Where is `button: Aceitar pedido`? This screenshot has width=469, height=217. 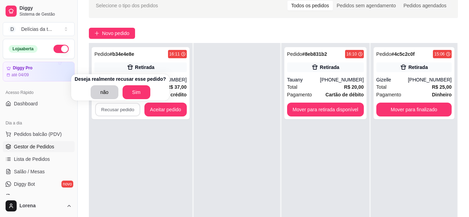
button: Aceitar pedido is located at coordinates (166, 110).